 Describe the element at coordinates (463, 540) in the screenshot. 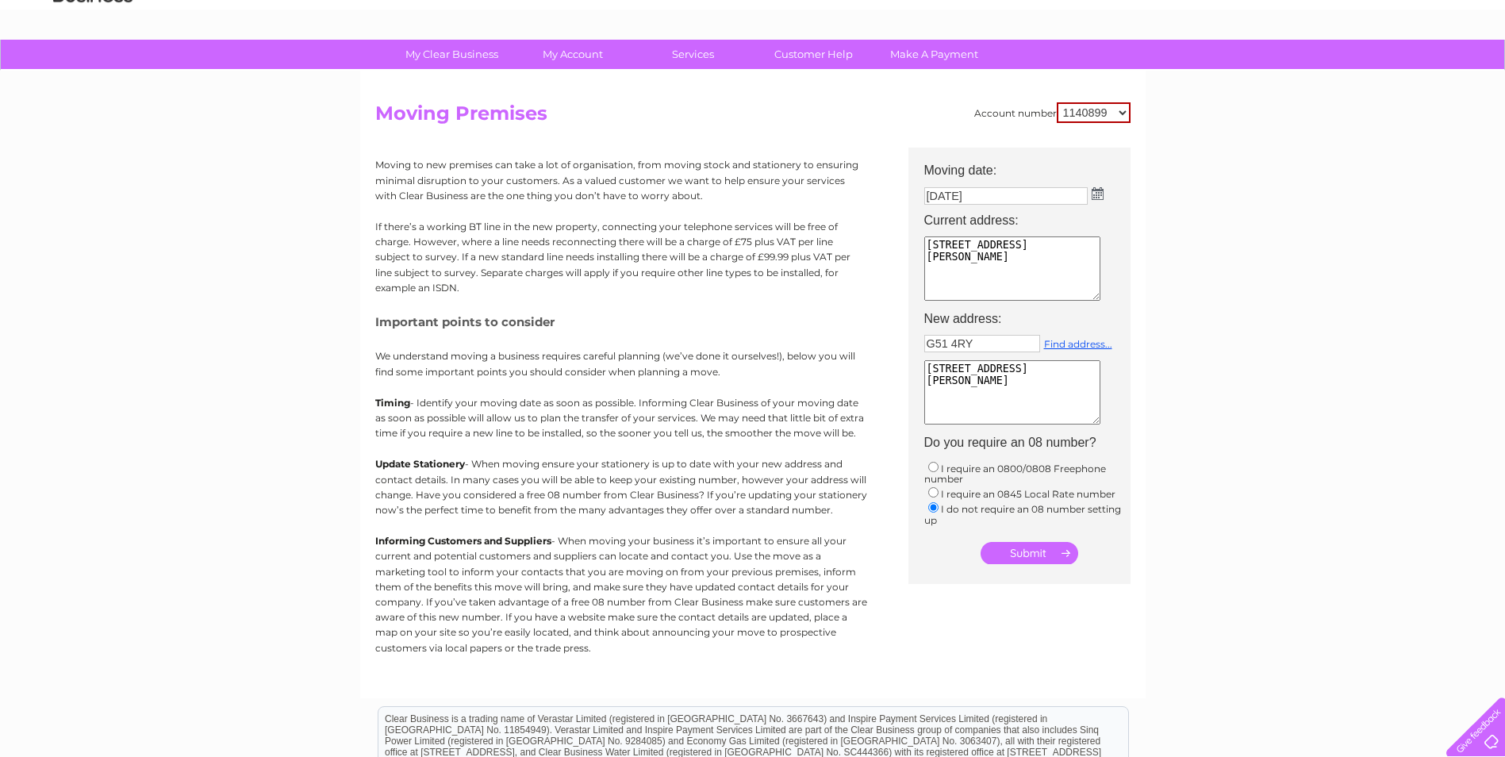

I see `b: Informing Customers and Suppliers` at that location.